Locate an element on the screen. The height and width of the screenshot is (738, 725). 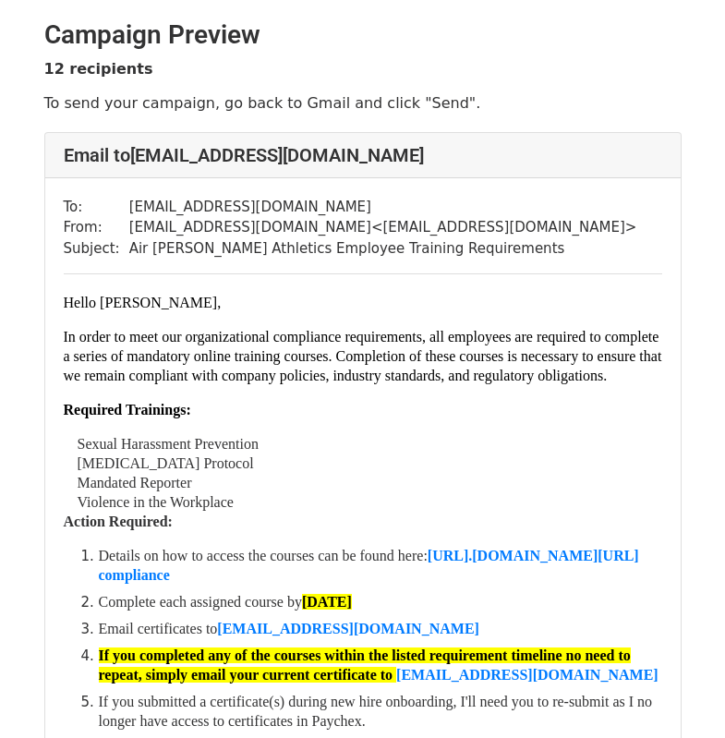
td: To: is located at coordinates (96, 207).